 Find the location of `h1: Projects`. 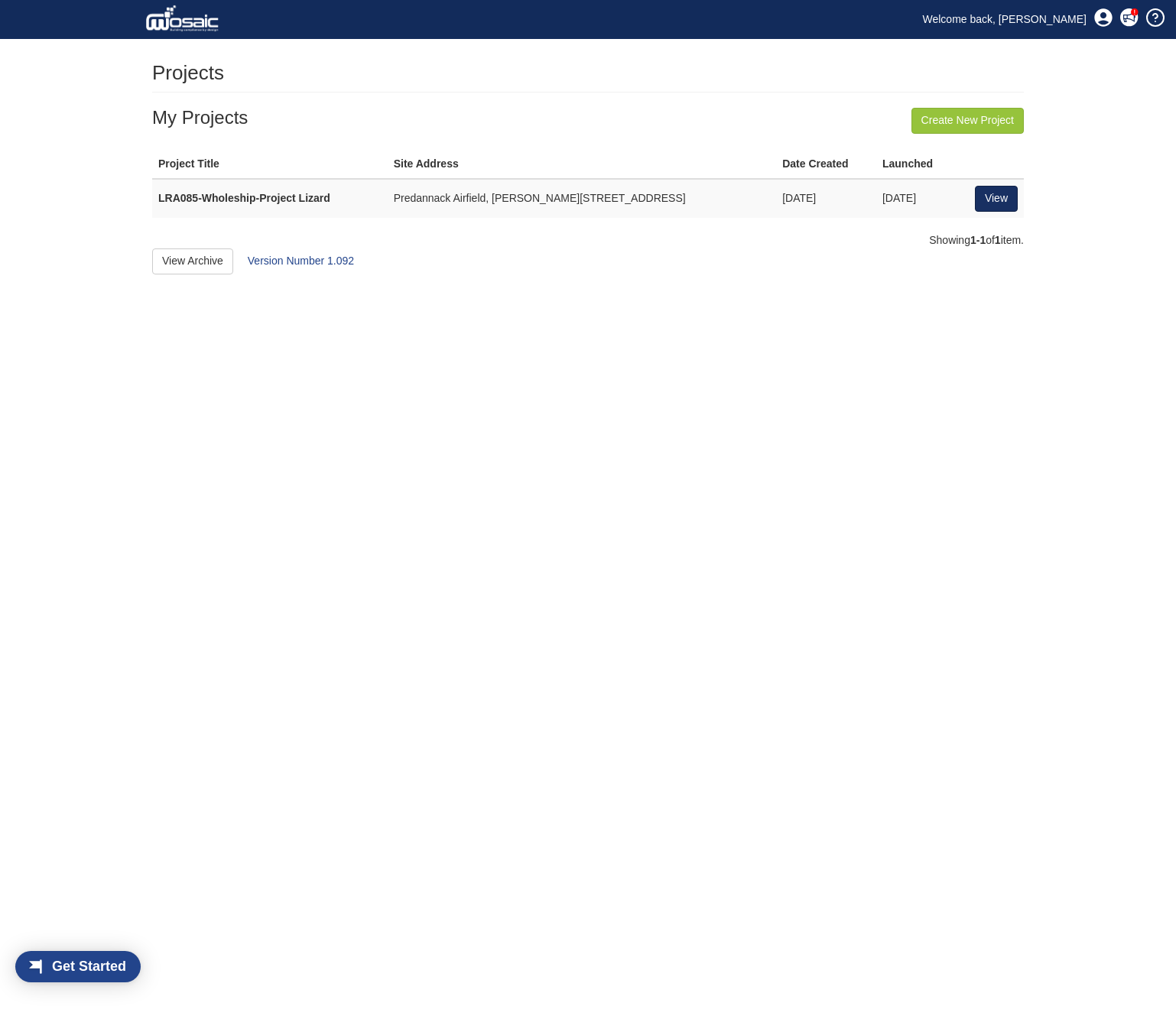

h1: Projects is located at coordinates (188, 73).